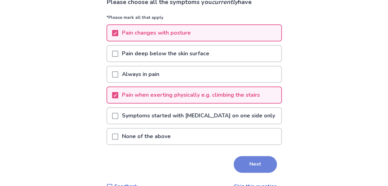 The width and height of the screenshot is (388, 186). I want to click on p: *Please mark all that apply, so click(194, 19).